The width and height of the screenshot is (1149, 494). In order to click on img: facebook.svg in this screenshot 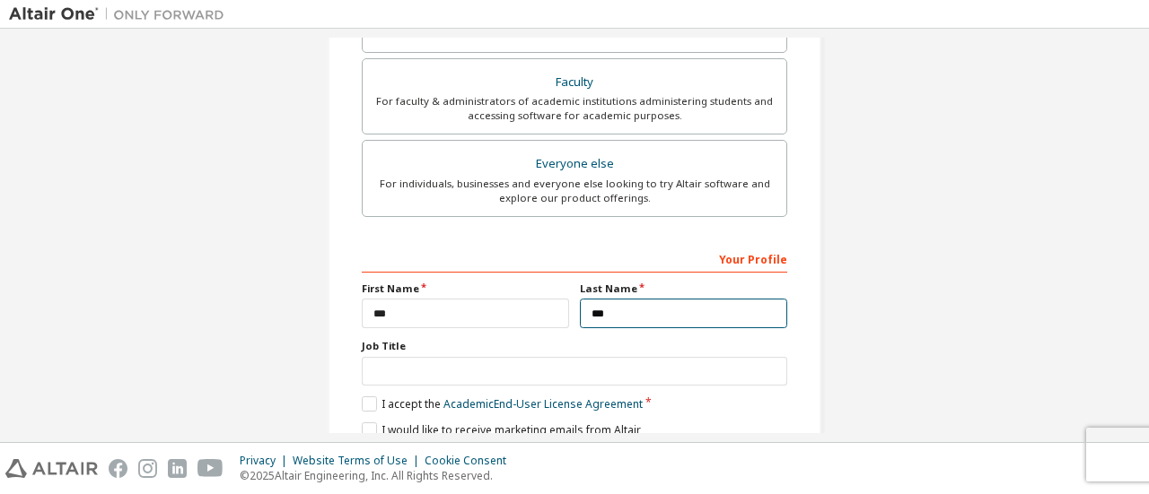, I will do `click(118, 468)`.